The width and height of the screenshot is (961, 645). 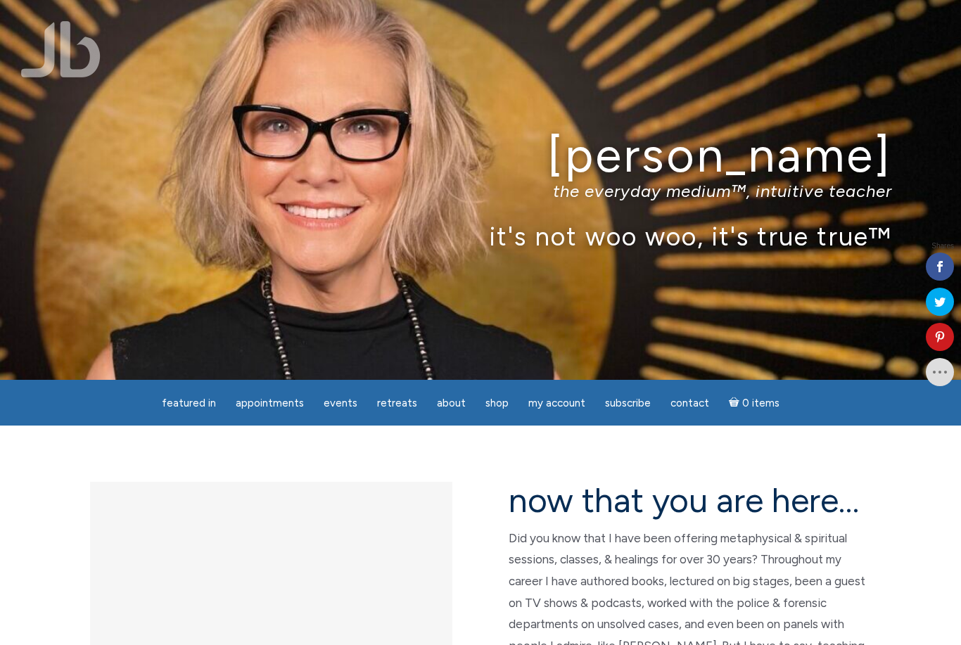 What do you see at coordinates (628, 403) in the screenshot?
I see `a: Subscribe` at bounding box center [628, 403].